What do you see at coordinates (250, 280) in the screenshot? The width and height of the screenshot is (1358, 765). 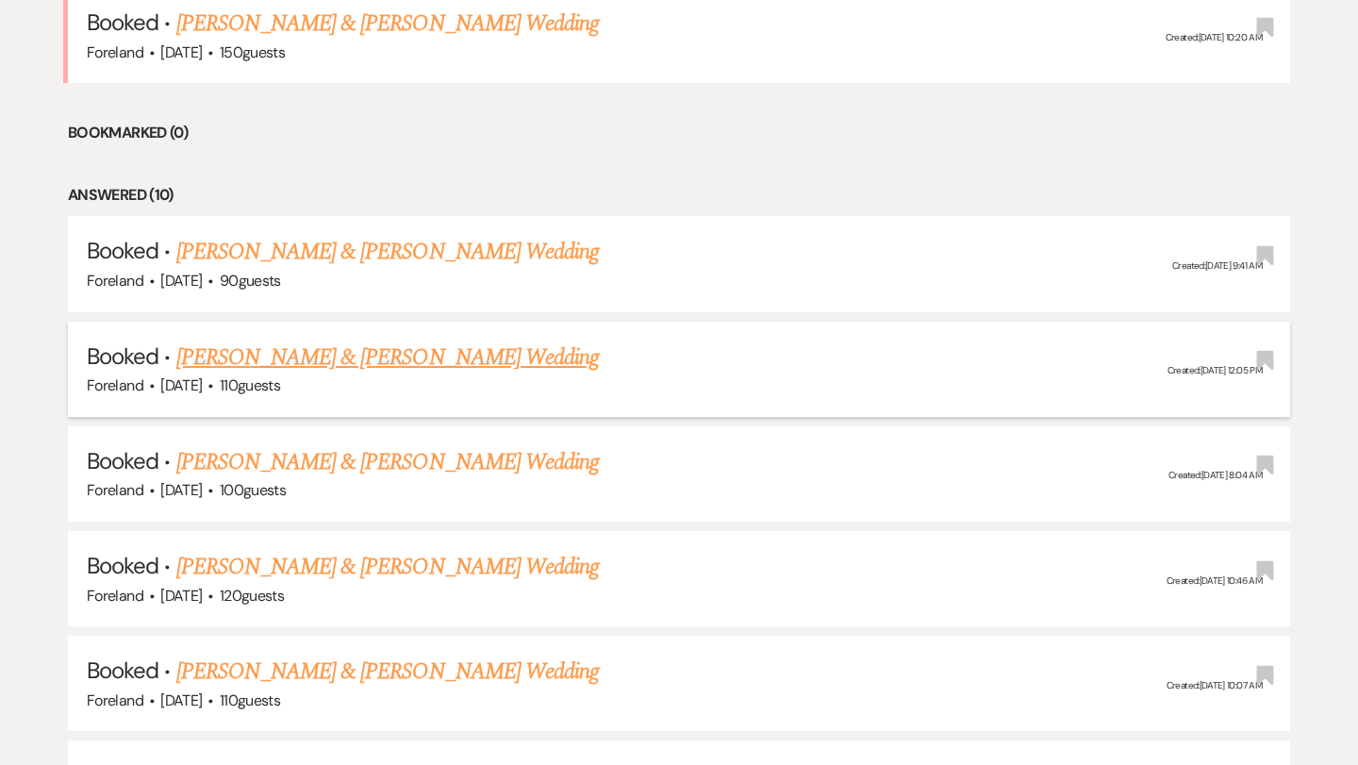 I see `span: 90 guests` at bounding box center [250, 280].